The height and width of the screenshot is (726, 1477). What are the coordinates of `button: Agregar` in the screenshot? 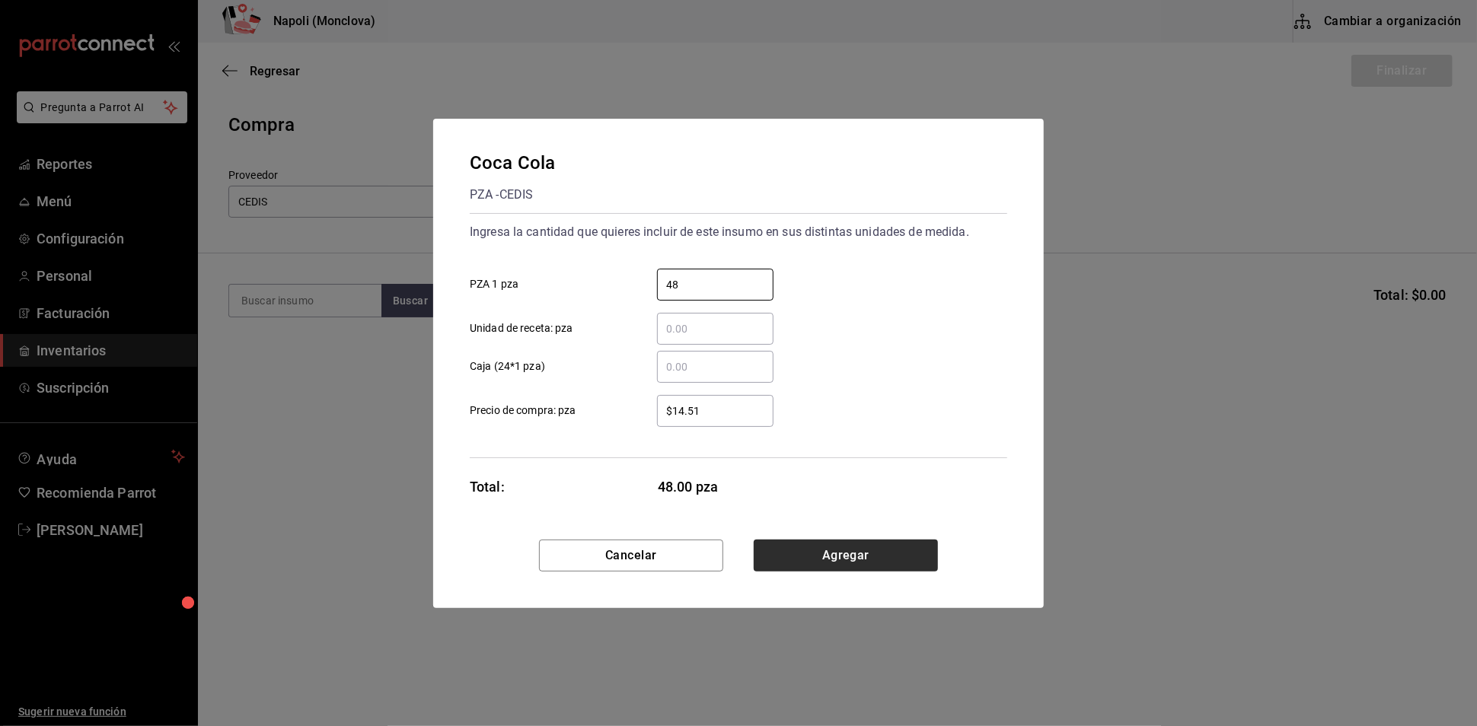 It's located at (846, 556).